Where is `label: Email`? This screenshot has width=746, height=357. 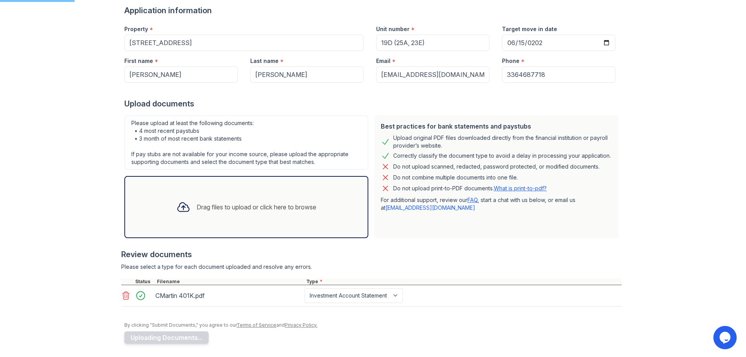 label: Email is located at coordinates (383, 61).